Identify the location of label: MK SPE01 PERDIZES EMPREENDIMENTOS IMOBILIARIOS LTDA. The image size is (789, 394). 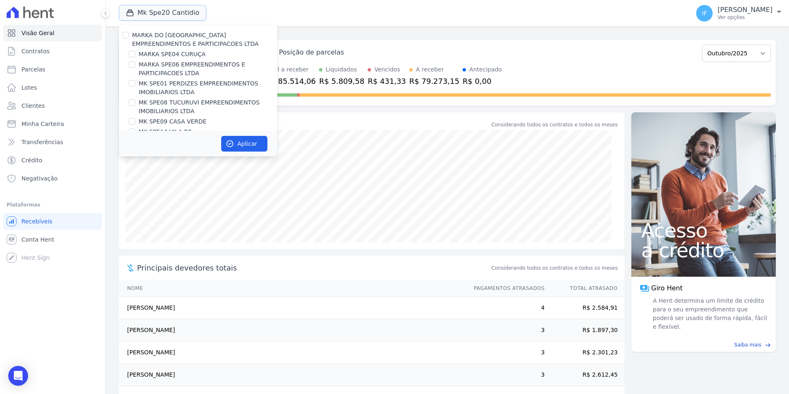
(208, 88).